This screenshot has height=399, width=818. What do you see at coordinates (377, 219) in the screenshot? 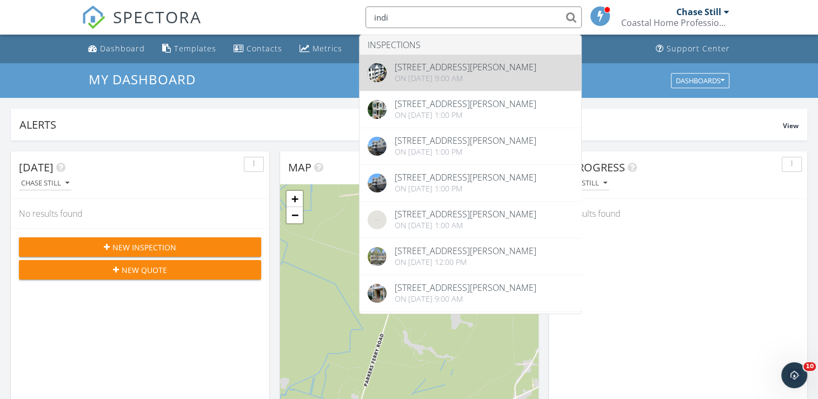
I see `img: streetview` at bounding box center [377, 219].